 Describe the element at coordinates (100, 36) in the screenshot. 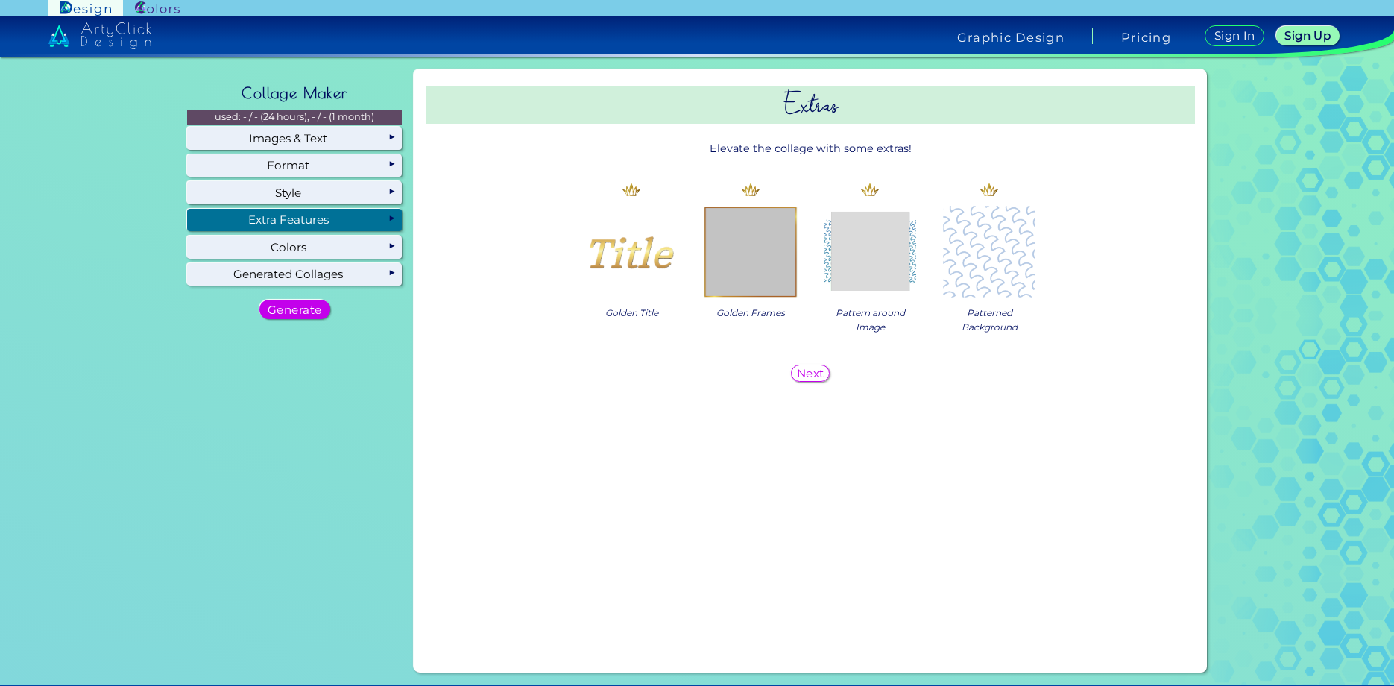

I see `img: artyclick_design_logo_white_combined_path.svg` at that location.